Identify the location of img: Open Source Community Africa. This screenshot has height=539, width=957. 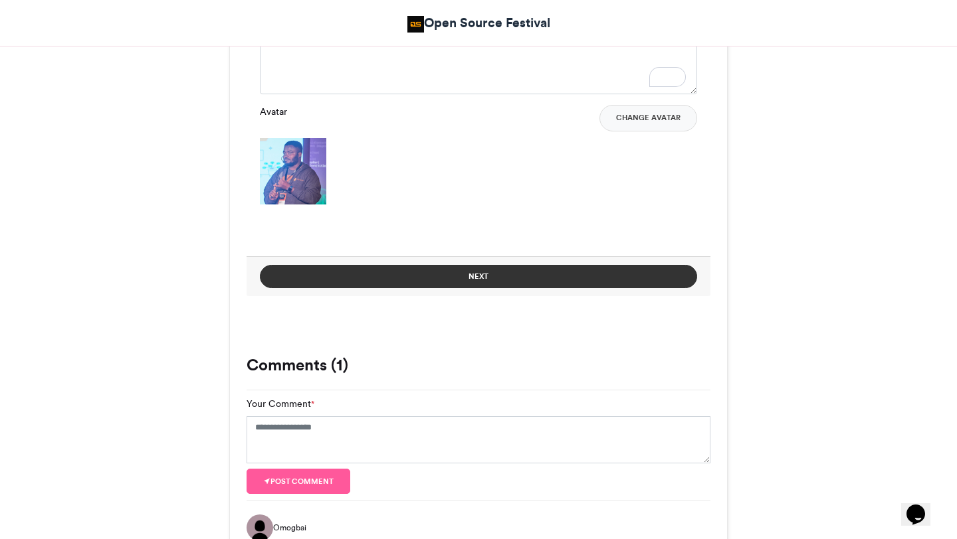
(415, 24).